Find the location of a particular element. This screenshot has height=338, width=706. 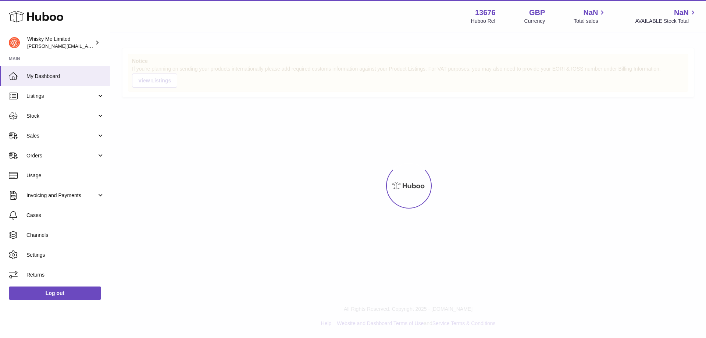

img: frances@whiskyshop.com is located at coordinates (14, 43).